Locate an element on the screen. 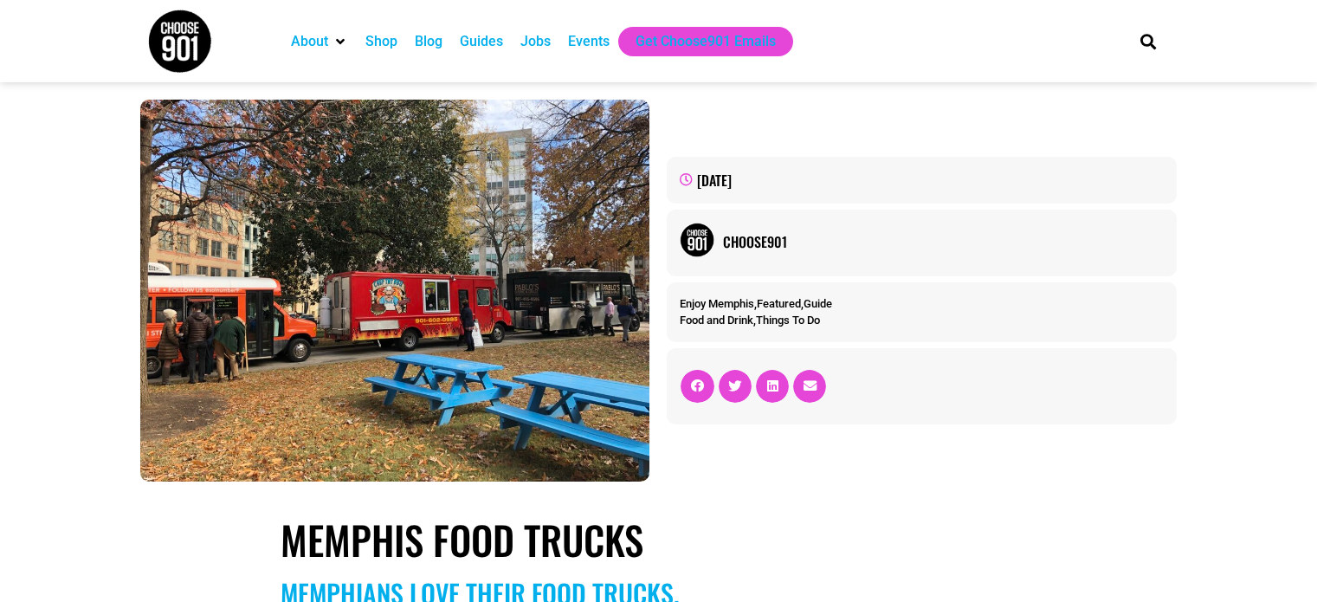 Image resolution: width=1317 pixels, height=602 pixels. div: Share on email is located at coordinates (810, 386).